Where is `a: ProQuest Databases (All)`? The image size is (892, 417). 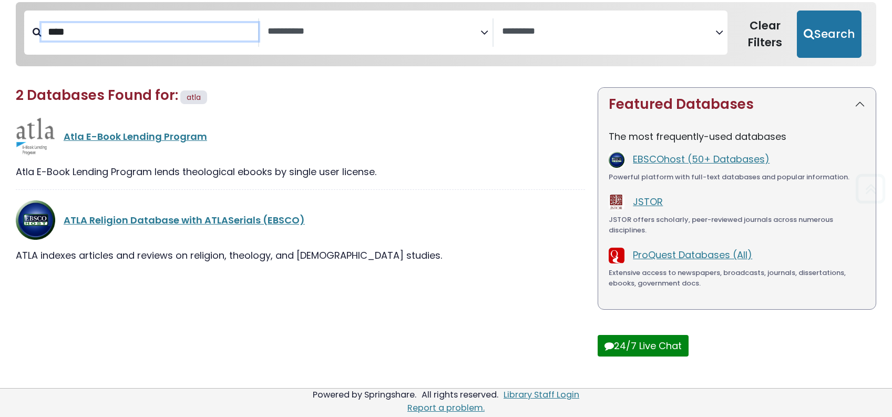
a: ProQuest Databases (All) is located at coordinates (692, 254).